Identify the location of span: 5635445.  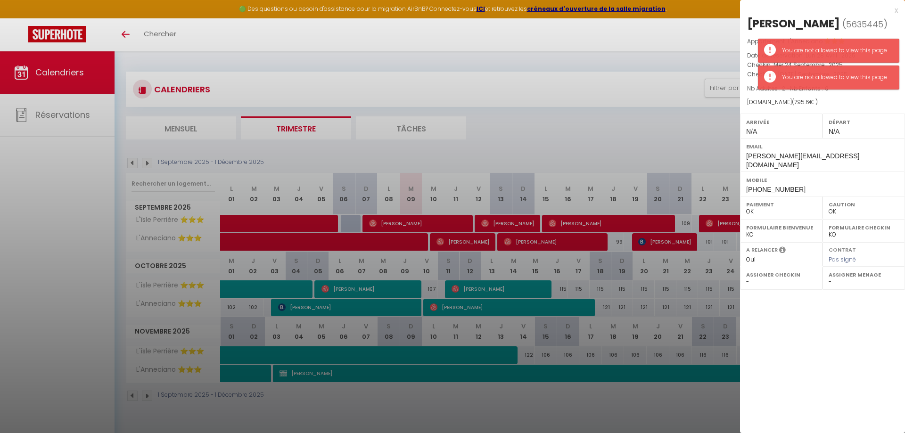
(864, 24).